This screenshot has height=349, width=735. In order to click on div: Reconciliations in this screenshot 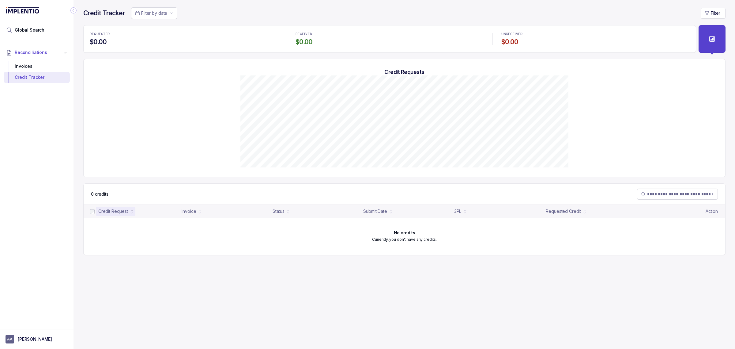, I will do `click(37, 72)`.